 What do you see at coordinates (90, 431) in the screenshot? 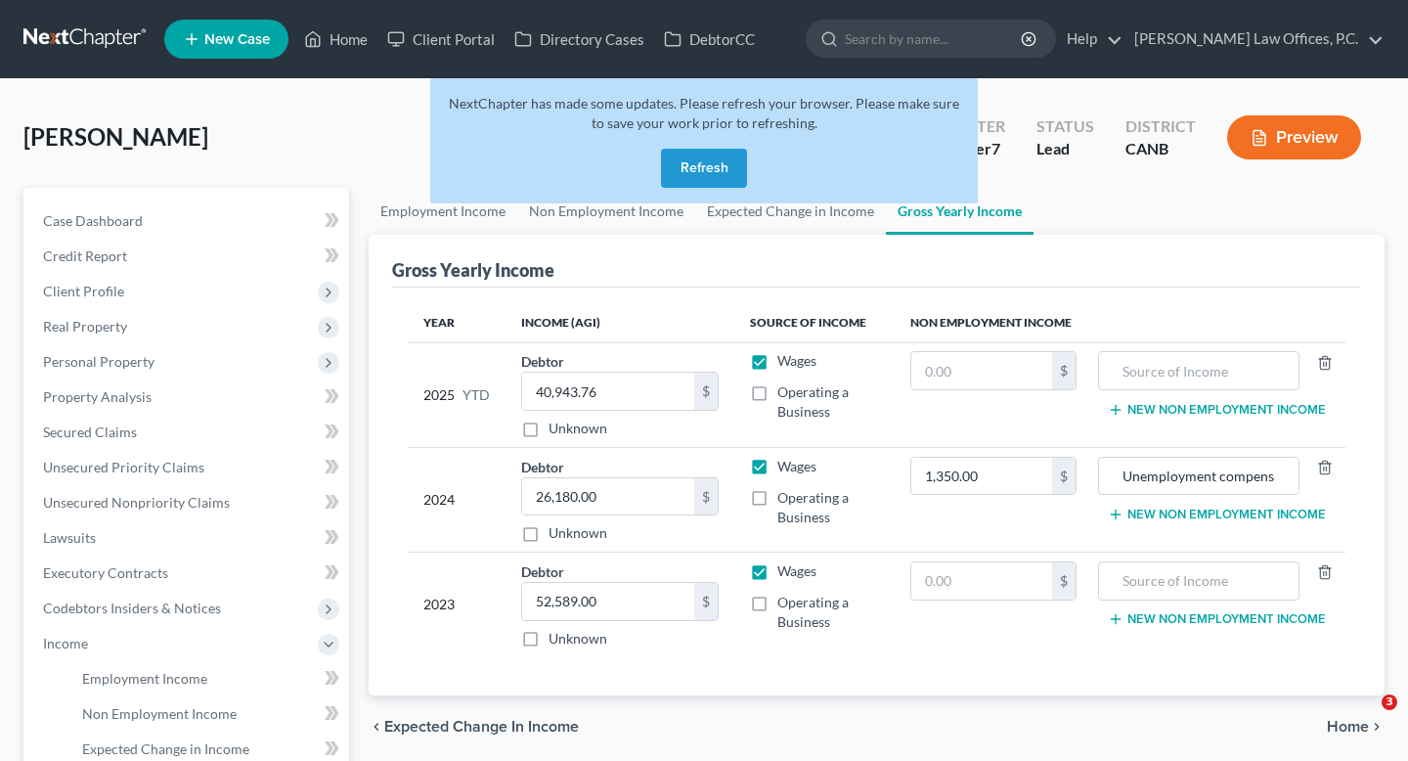
I see `span: Secured Claims` at bounding box center [90, 431].